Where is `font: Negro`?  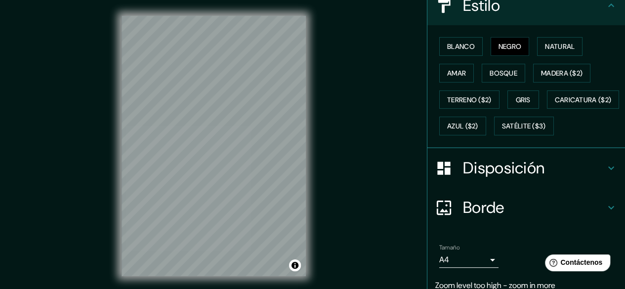 font: Negro is located at coordinates (510, 46).